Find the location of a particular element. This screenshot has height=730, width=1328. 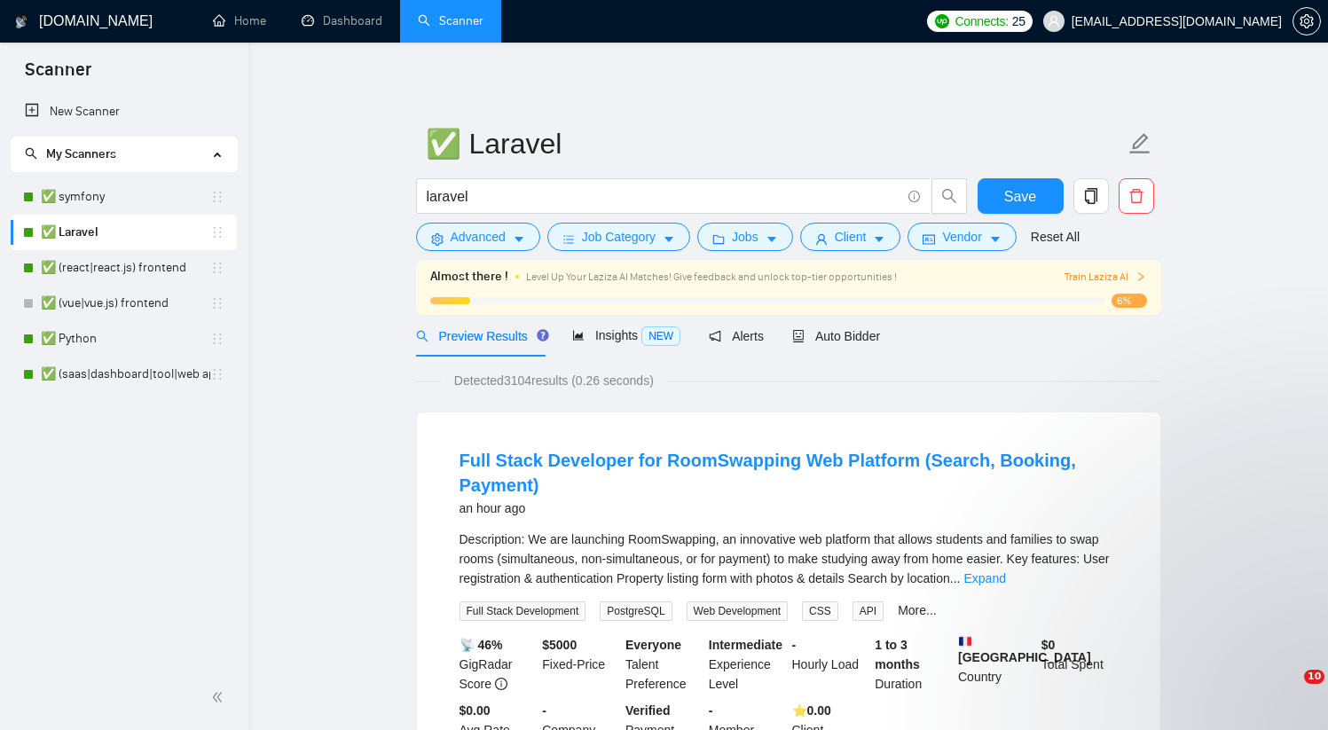

button: idcardVendorcaret-down is located at coordinates (962, 237).